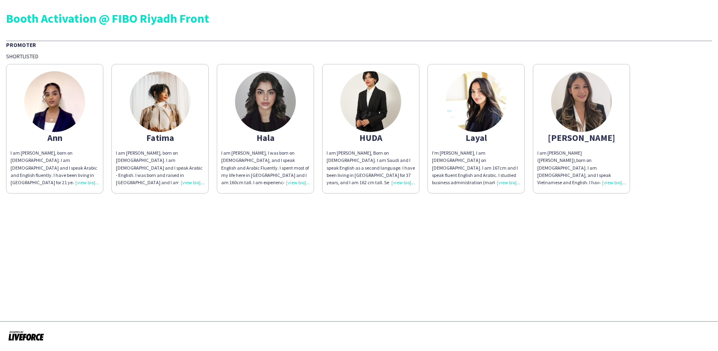 The width and height of the screenshot is (718, 351). Describe the element at coordinates (160, 138) in the screenshot. I see `div: Fatima` at that location.